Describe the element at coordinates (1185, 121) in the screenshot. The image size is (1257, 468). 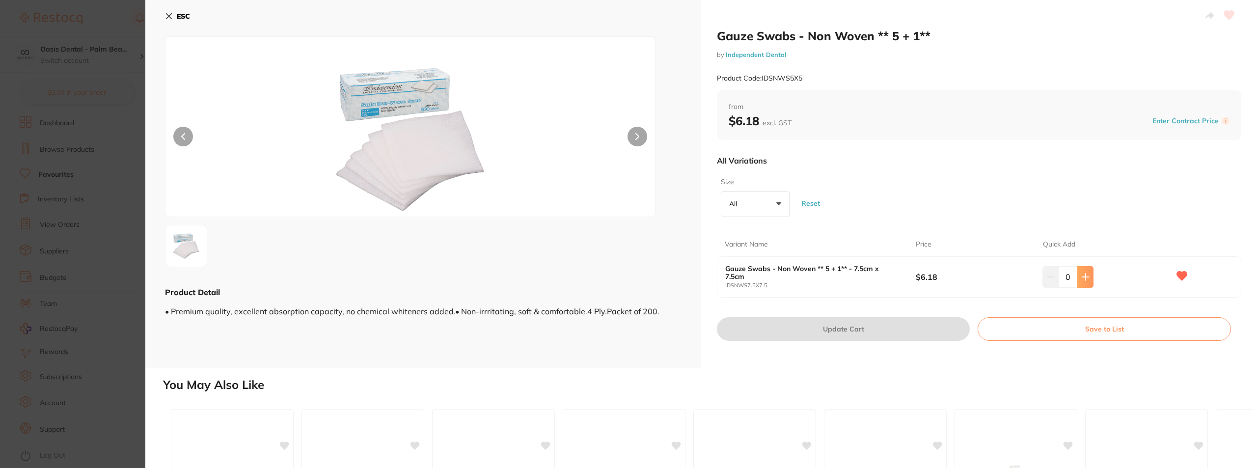
I see `button: Enter Contract Price` at that location.